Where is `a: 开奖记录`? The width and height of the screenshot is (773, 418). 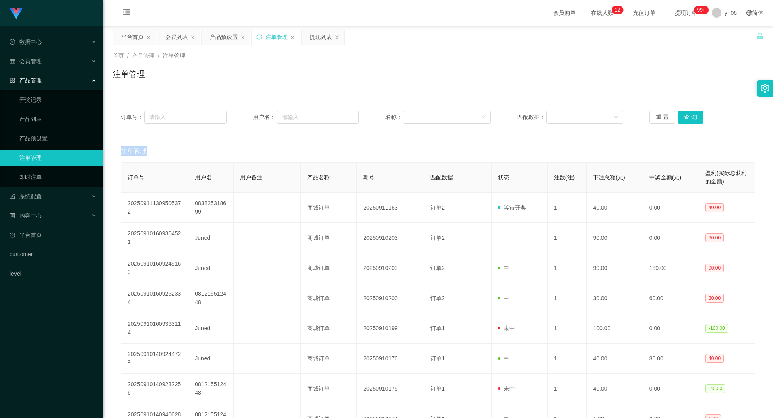 a: 开奖记录 is located at coordinates (58, 100).